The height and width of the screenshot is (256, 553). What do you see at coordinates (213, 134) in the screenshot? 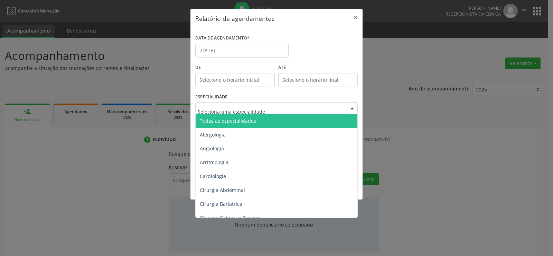
I see `span: Alergologia` at bounding box center [213, 134].